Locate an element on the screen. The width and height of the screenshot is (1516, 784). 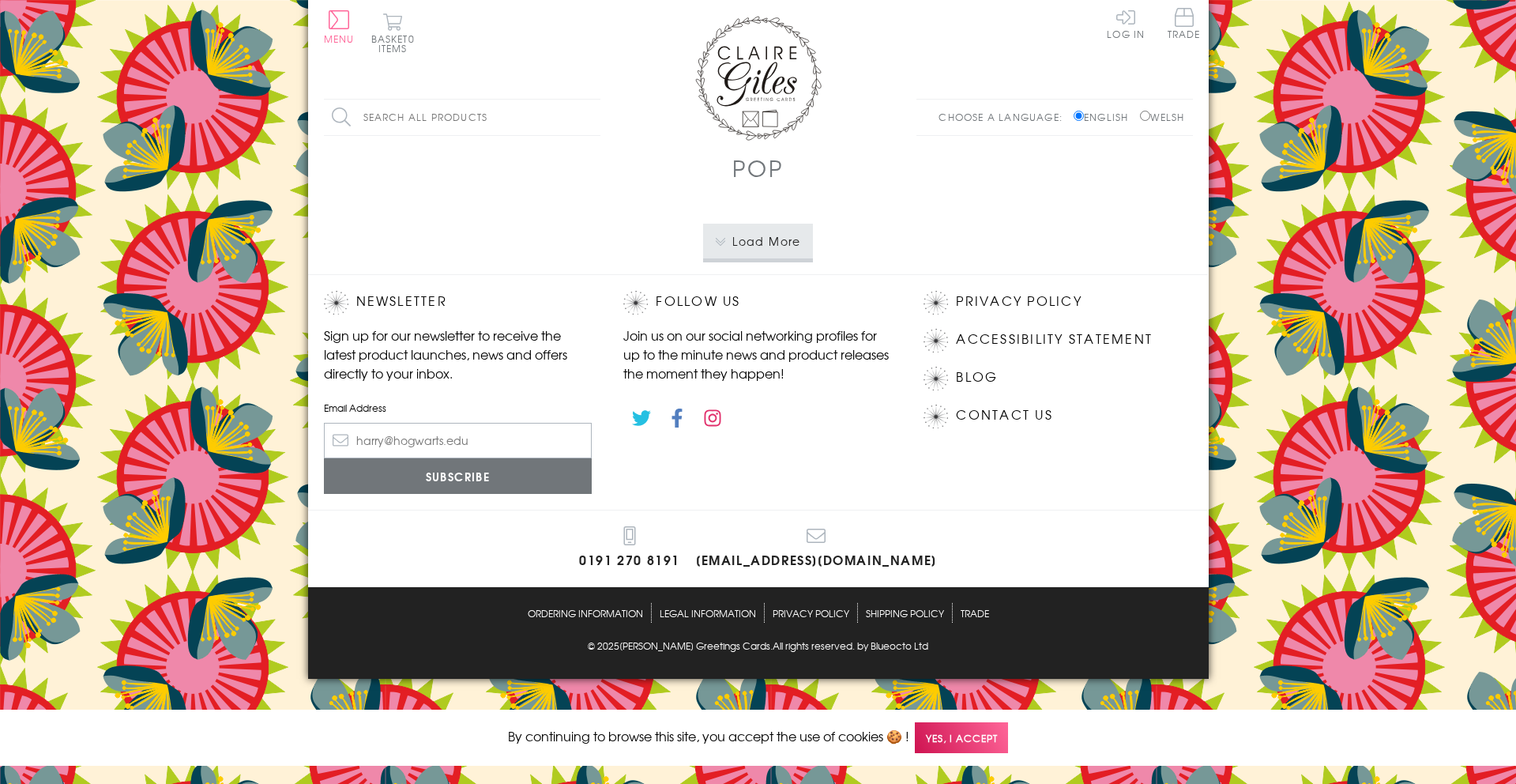
button: Load More is located at coordinates (758, 241).